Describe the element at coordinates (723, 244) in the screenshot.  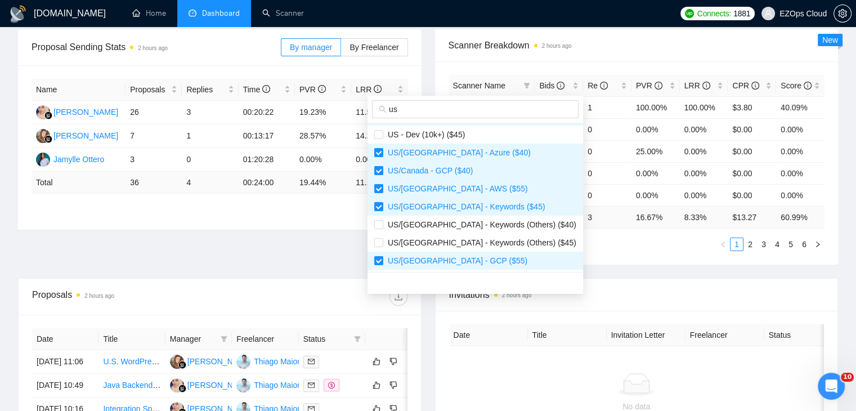
I see `li: Previous Page` at that location.